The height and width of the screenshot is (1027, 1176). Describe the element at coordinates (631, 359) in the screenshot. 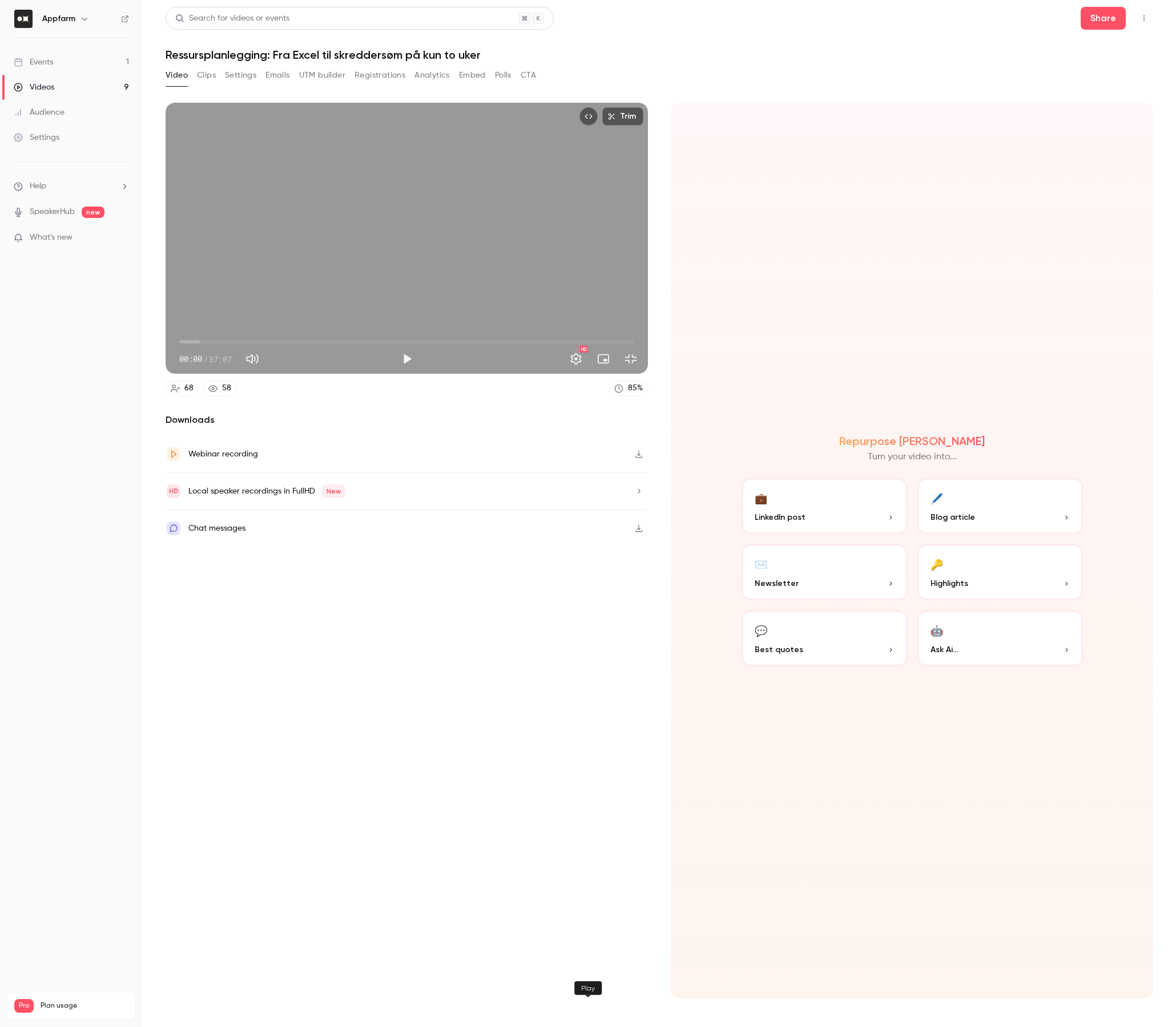

I see `div: Exit full screen` at that location.